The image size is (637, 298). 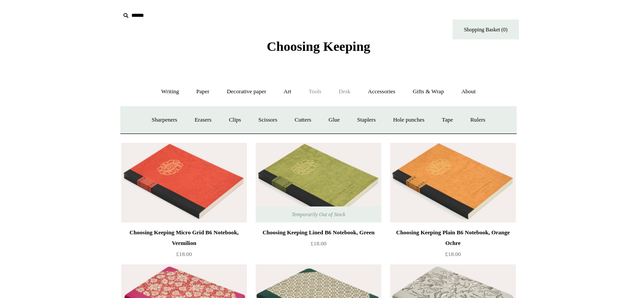 What do you see at coordinates (468, 92) in the screenshot?
I see `a: About` at bounding box center [468, 92].